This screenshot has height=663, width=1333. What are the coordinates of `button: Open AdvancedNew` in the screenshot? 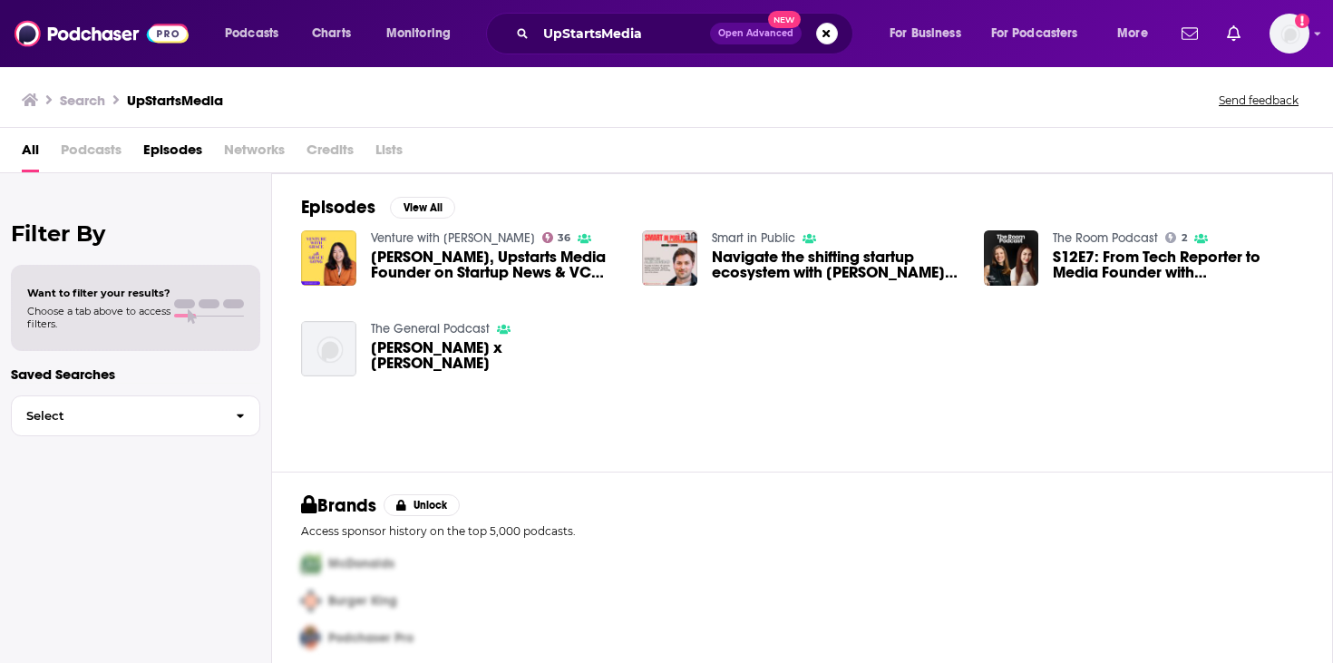 It's located at (756, 34).